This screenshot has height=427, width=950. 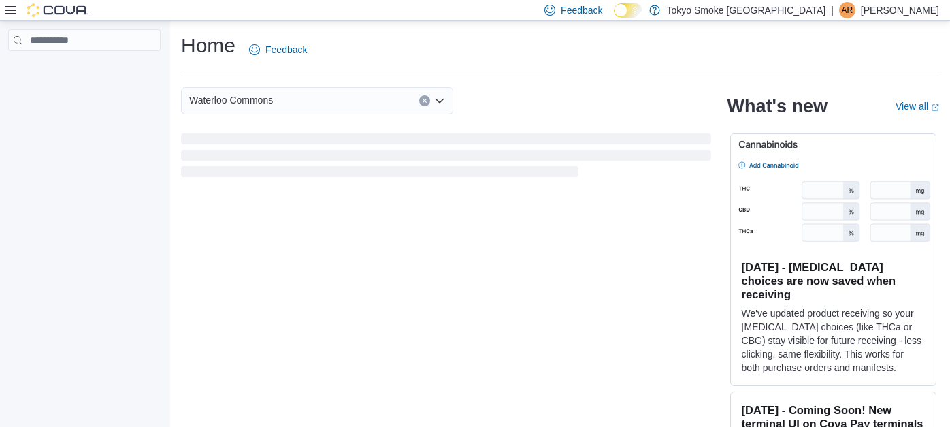 I want to click on a: View allExternal link, so click(x=918, y=106).